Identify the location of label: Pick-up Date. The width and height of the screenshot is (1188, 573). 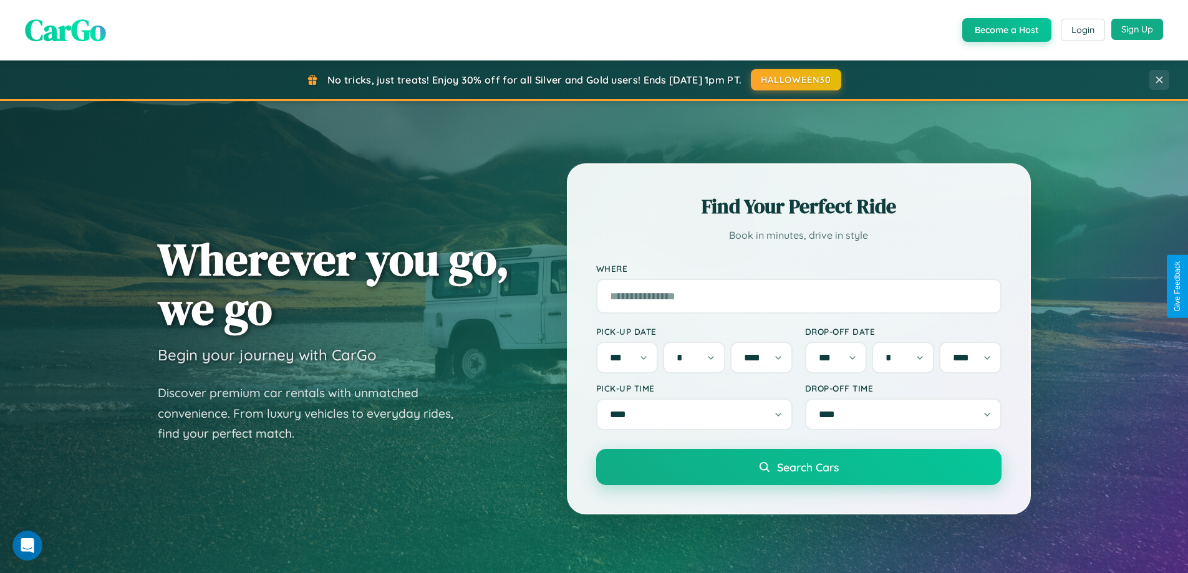
(694, 331).